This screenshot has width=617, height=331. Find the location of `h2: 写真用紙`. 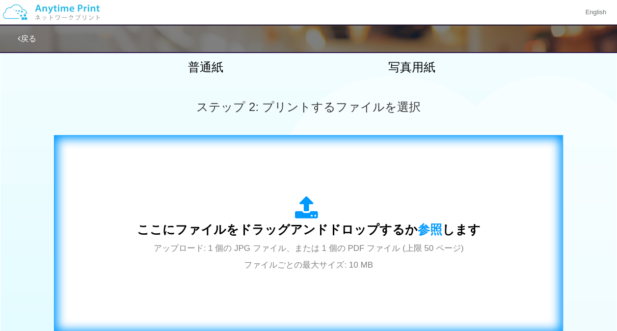

h2: 写真用紙 is located at coordinates (412, 67).